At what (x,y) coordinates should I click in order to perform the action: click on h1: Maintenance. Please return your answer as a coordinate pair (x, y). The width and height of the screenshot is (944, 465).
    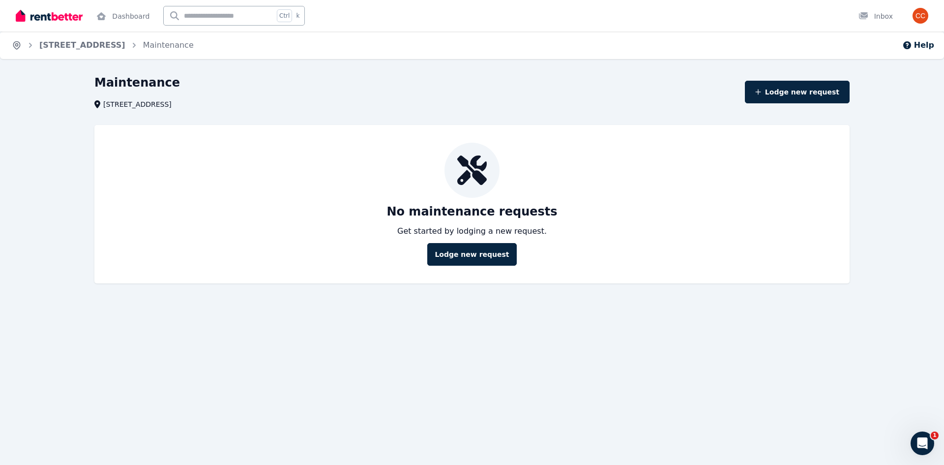
    Looking at the image, I should click on (137, 83).